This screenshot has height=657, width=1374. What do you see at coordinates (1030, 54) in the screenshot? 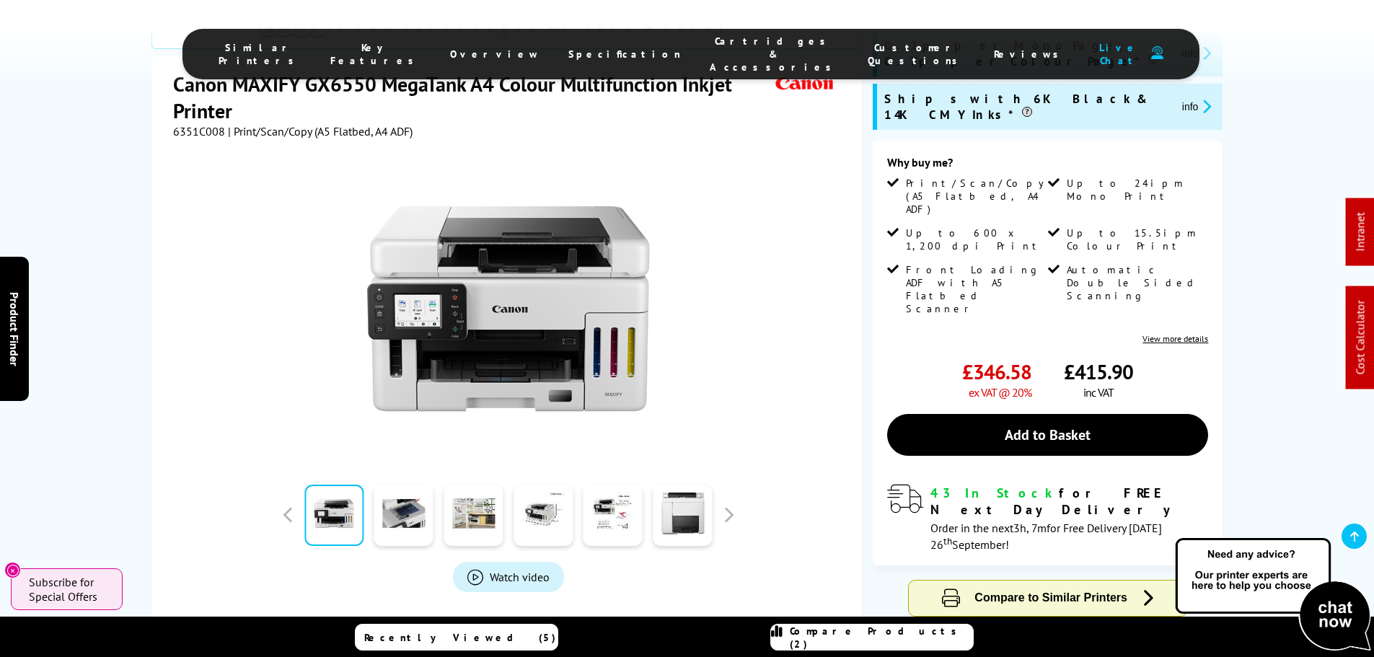
I see `span: Reviews` at bounding box center [1030, 54].